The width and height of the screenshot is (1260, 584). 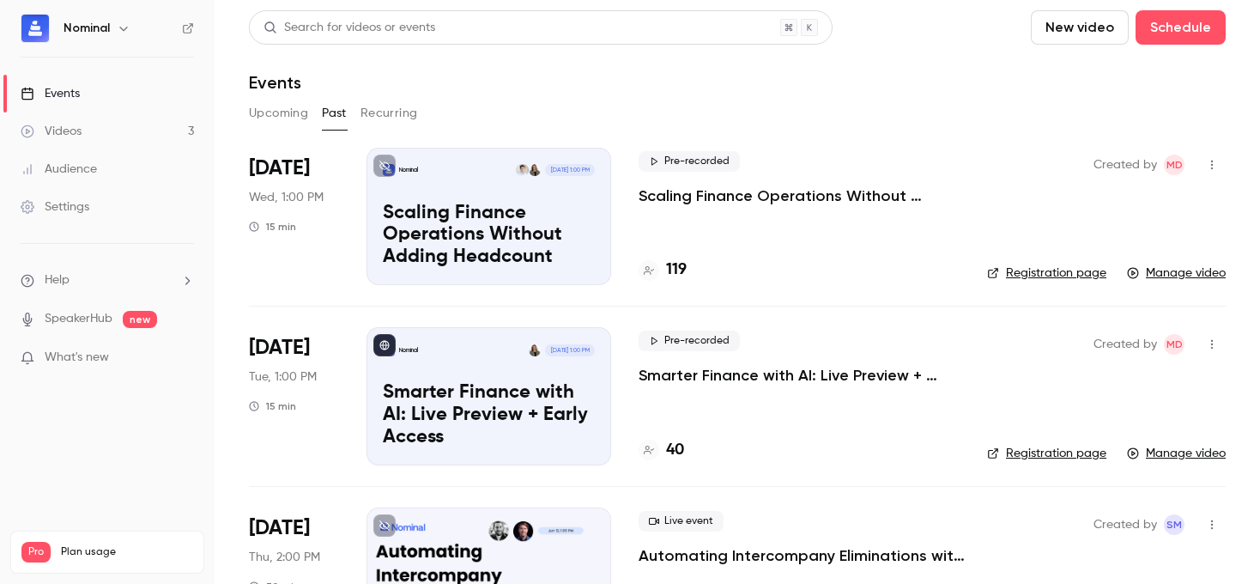 What do you see at coordinates (87, 28) in the screenshot?
I see `h6: Nominal` at bounding box center [87, 28].